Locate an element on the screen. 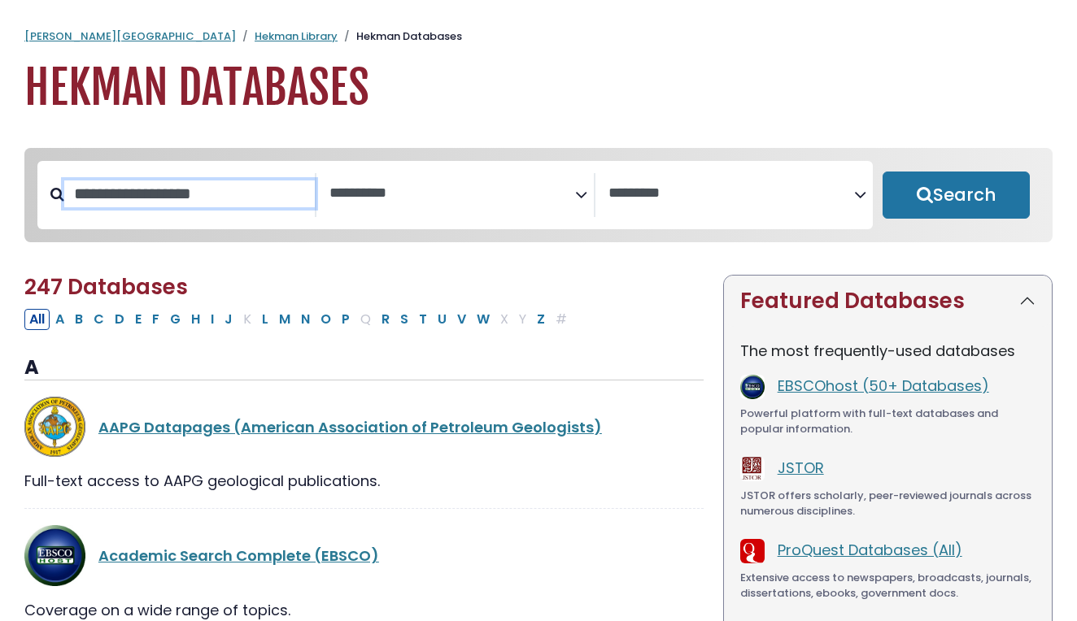  a: ProQuest Databases (All) is located at coordinates (869, 550).